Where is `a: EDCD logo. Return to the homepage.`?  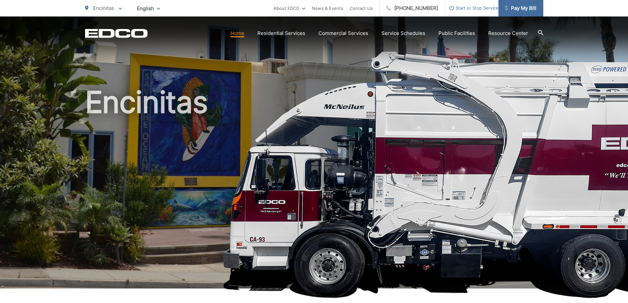 a: EDCD logo. Return to the homepage. is located at coordinates (116, 33).